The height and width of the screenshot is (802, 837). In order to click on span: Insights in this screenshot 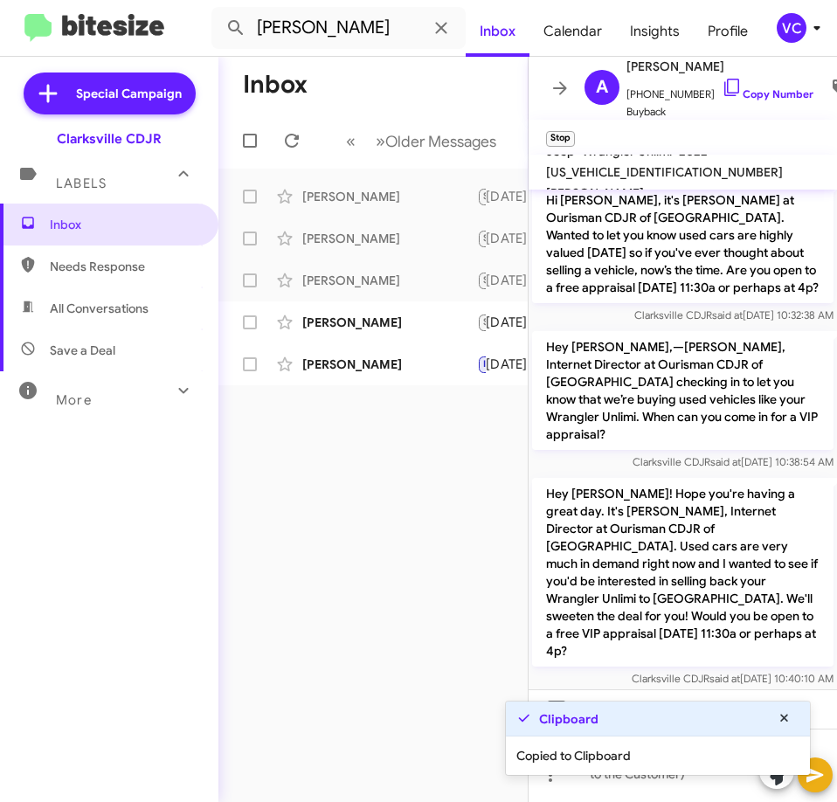, I will do `click(654, 31)`.